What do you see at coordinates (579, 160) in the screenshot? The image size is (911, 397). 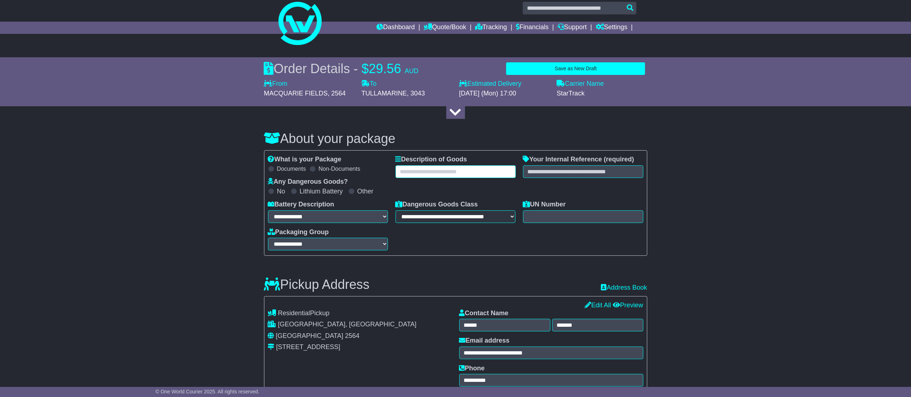 I see `label: Your Internal Reference (required)` at bounding box center [579, 160].